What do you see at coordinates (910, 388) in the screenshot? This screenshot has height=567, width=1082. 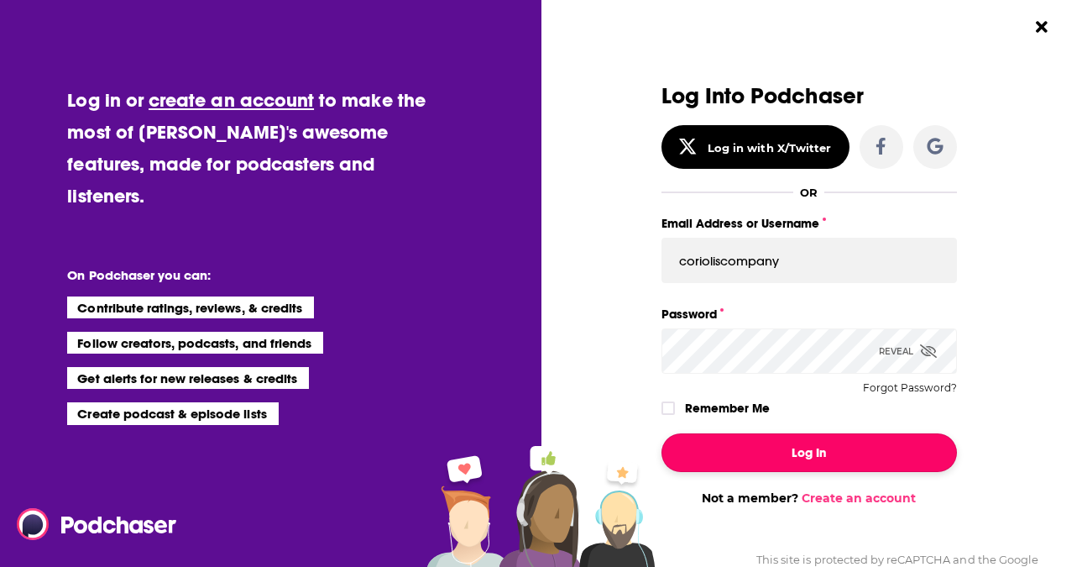 I see `button: Forgot Password?` at bounding box center [910, 388].